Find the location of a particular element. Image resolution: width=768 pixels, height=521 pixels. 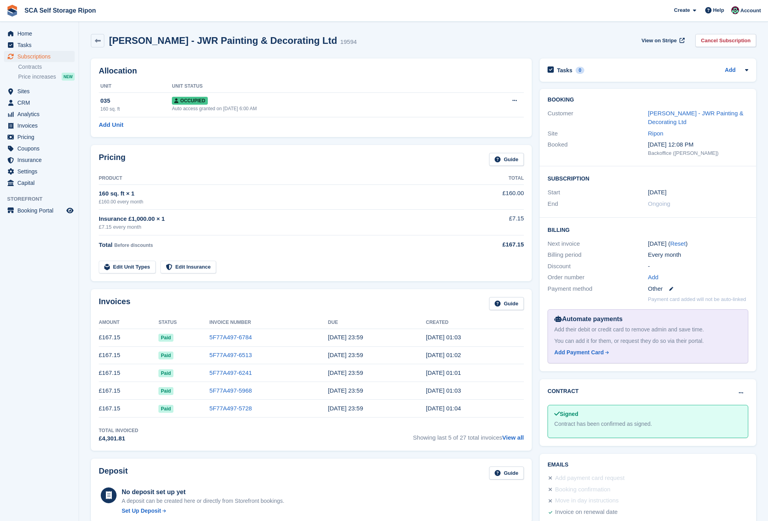

a: Ripon is located at coordinates (656, 133).